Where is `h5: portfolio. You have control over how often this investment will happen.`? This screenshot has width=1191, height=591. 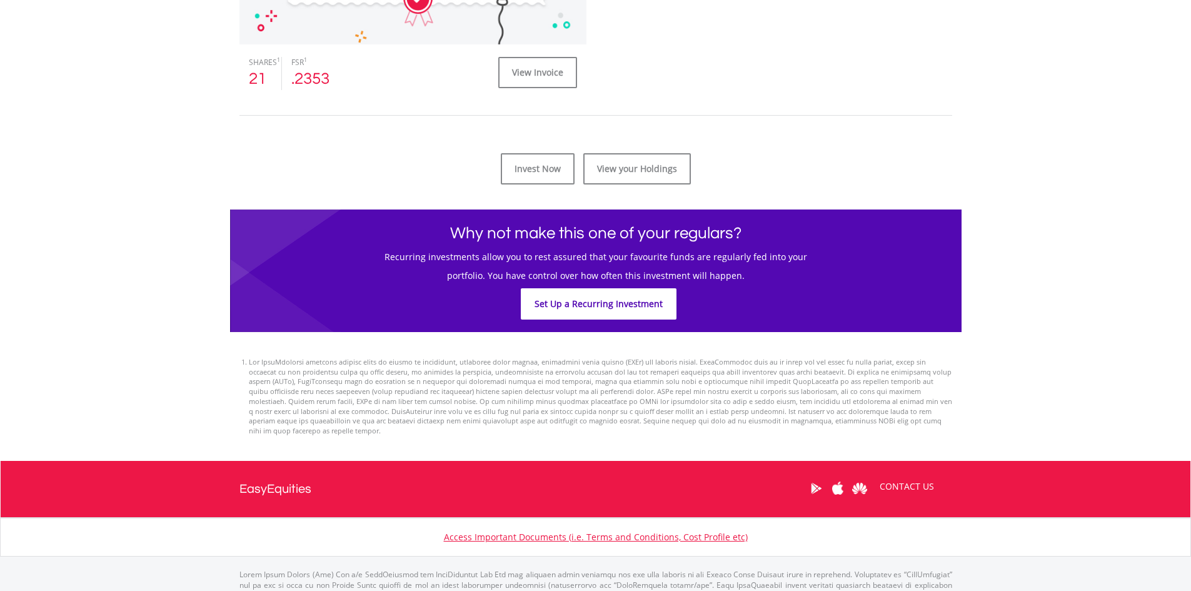 h5: portfolio. You have control over how often this investment will happen. is located at coordinates (596, 276).